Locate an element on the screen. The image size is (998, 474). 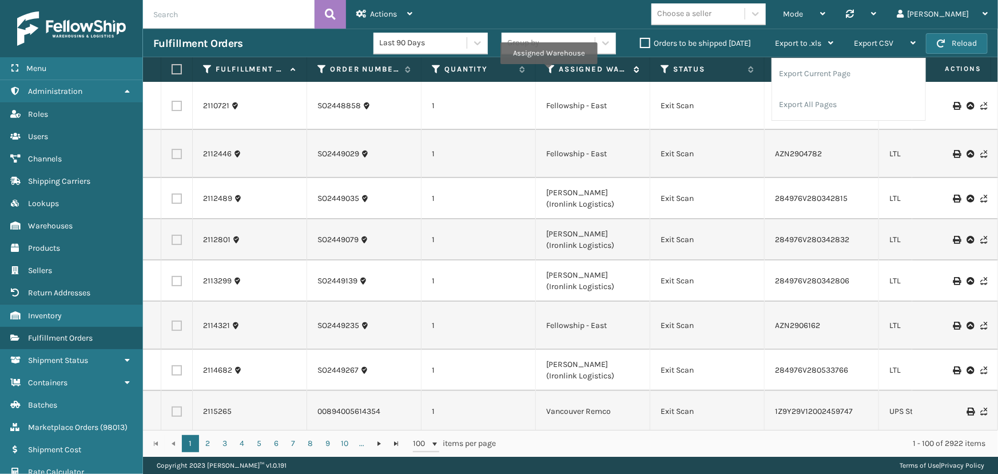
span: Shipping Carriers is located at coordinates (59, 181).